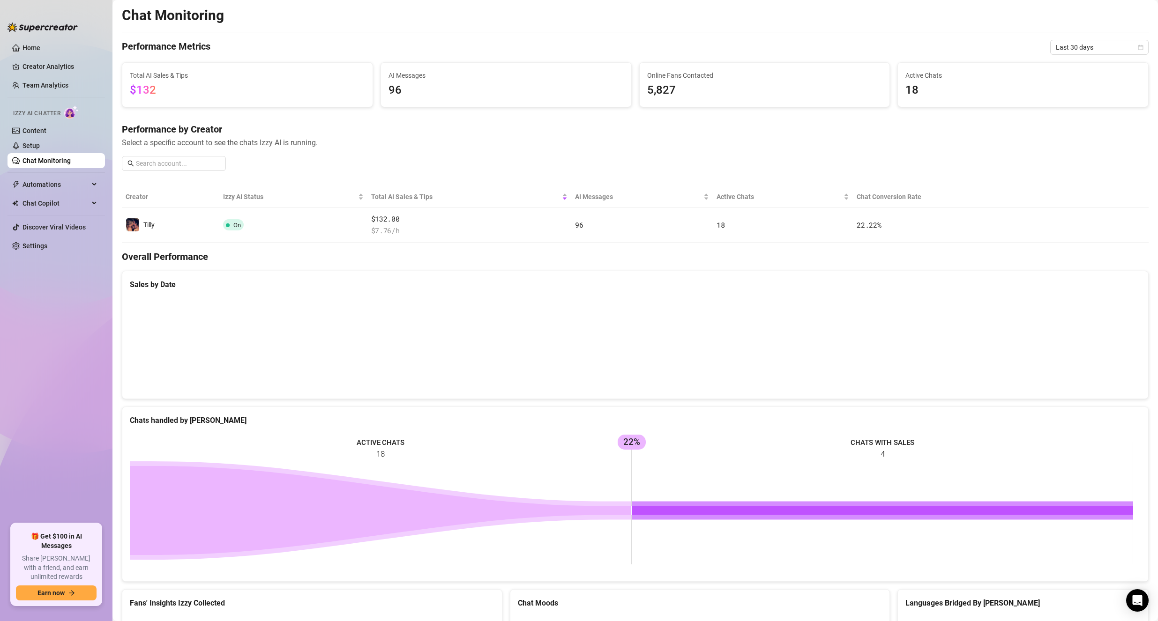 This screenshot has height=621, width=1158. I want to click on div: Chat Moods, so click(700, 603).